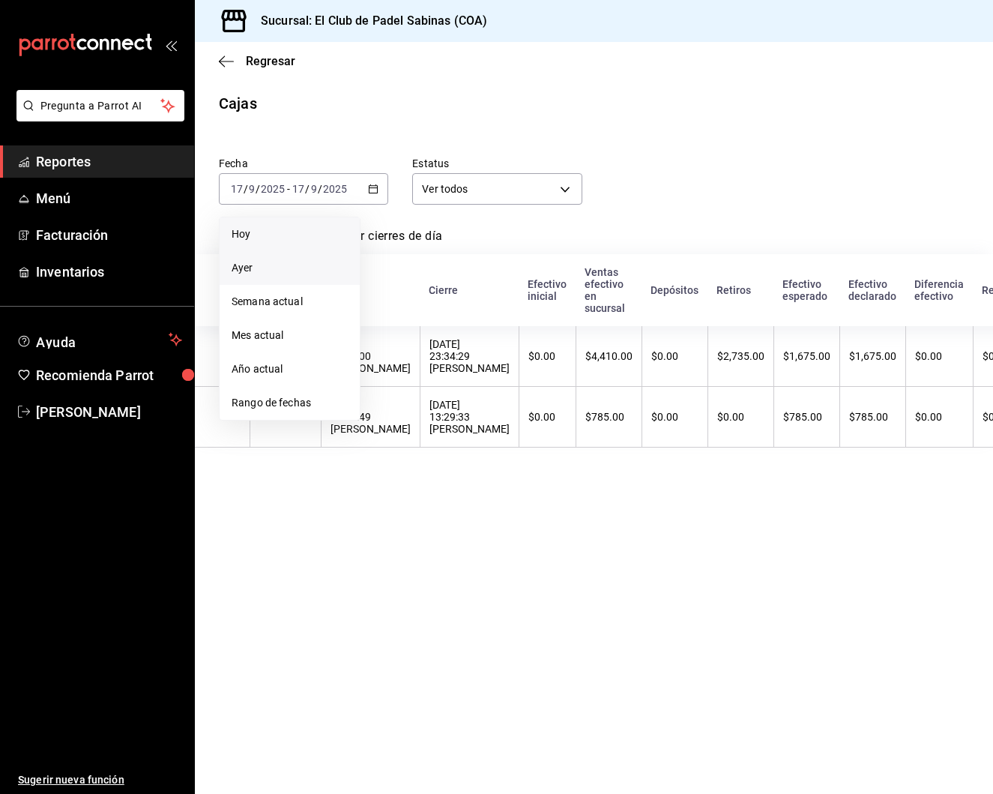 The height and width of the screenshot is (794, 993). I want to click on div: $4,410.00, so click(608, 356).